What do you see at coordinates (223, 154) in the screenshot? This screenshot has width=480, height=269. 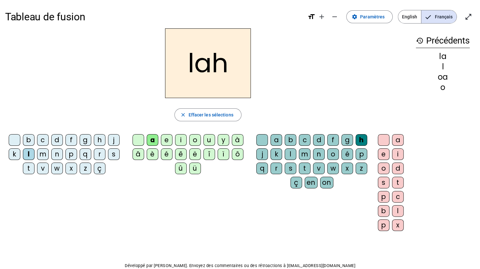 I see `div: ï` at bounding box center [223, 154].